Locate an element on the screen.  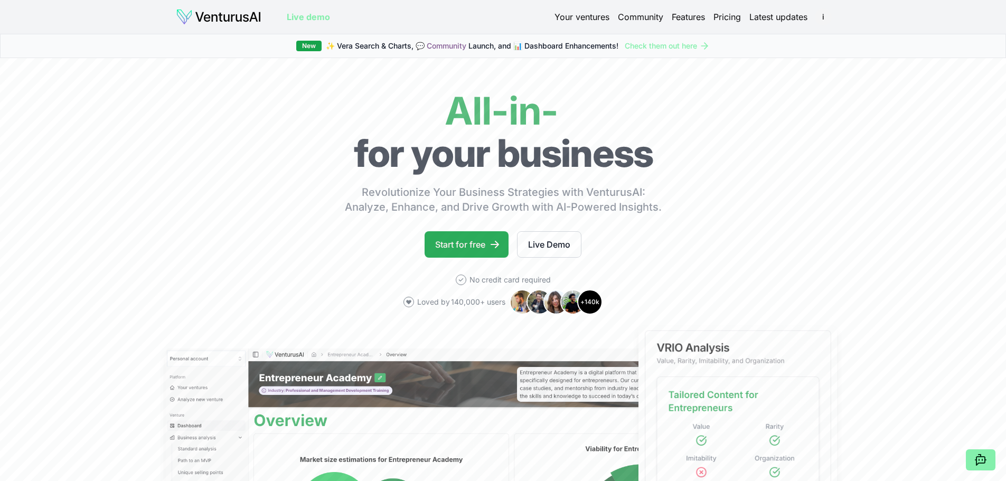
img: Avatar 3 is located at coordinates (556, 302).